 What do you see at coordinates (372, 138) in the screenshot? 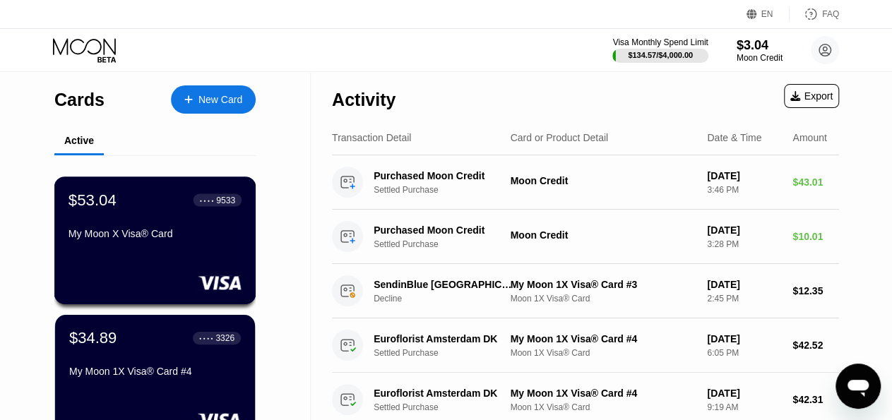
I see `div: Transaction Detail` at bounding box center [372, 138].